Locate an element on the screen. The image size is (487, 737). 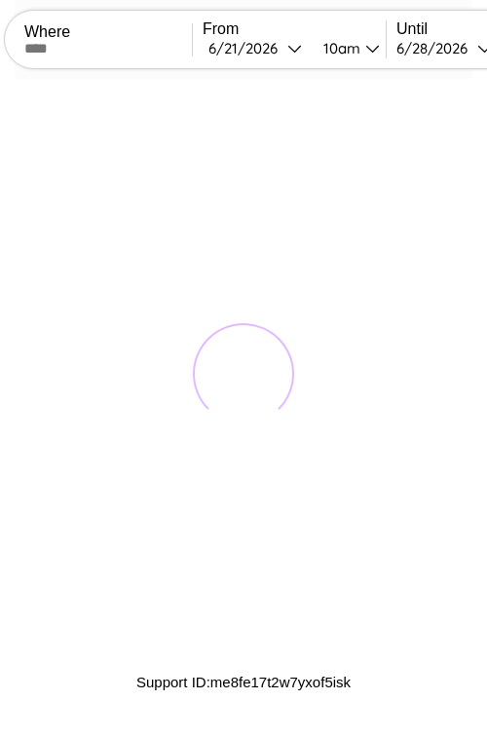
div: 10am is located at coordinates (339, 48).